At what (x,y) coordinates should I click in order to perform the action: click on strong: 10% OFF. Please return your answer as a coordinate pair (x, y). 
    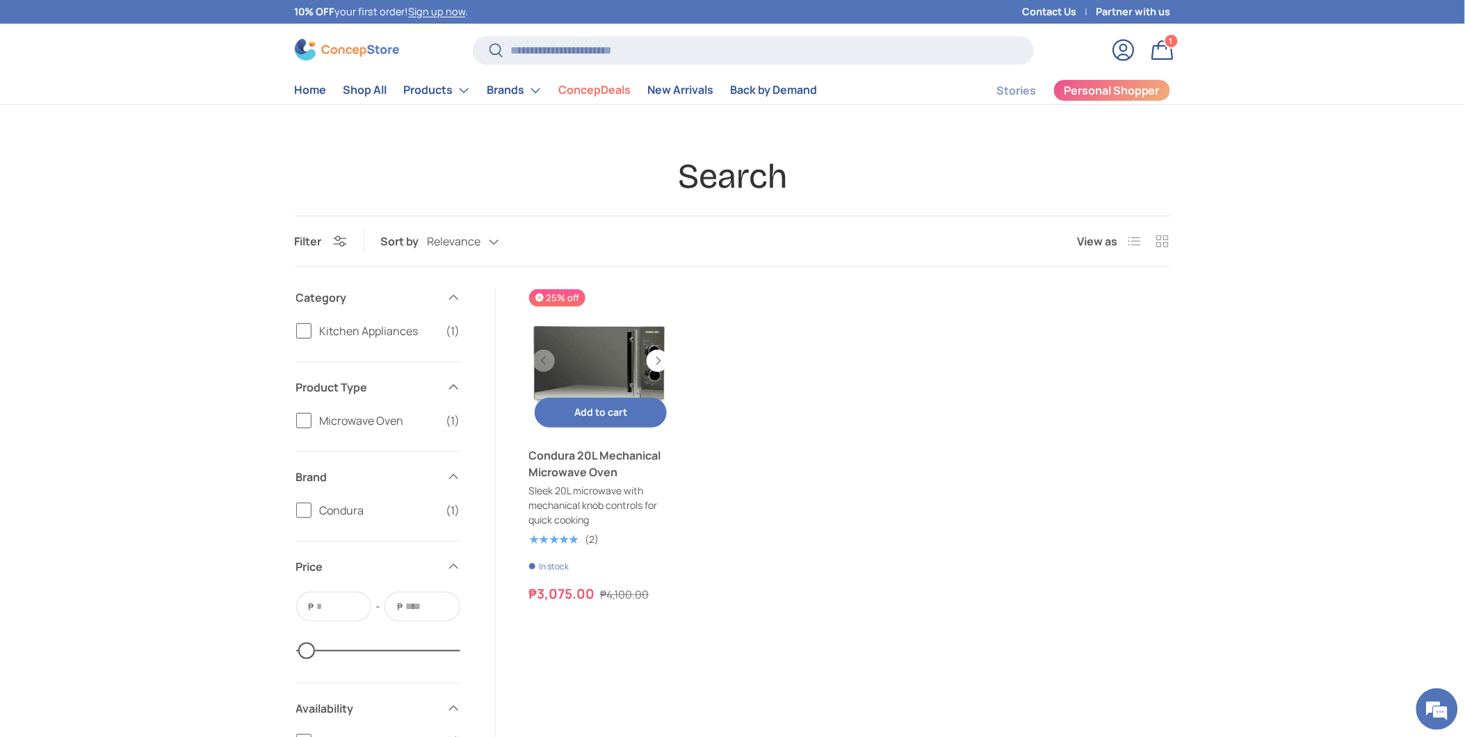
    Looking at the image, I should click on (315, 11).